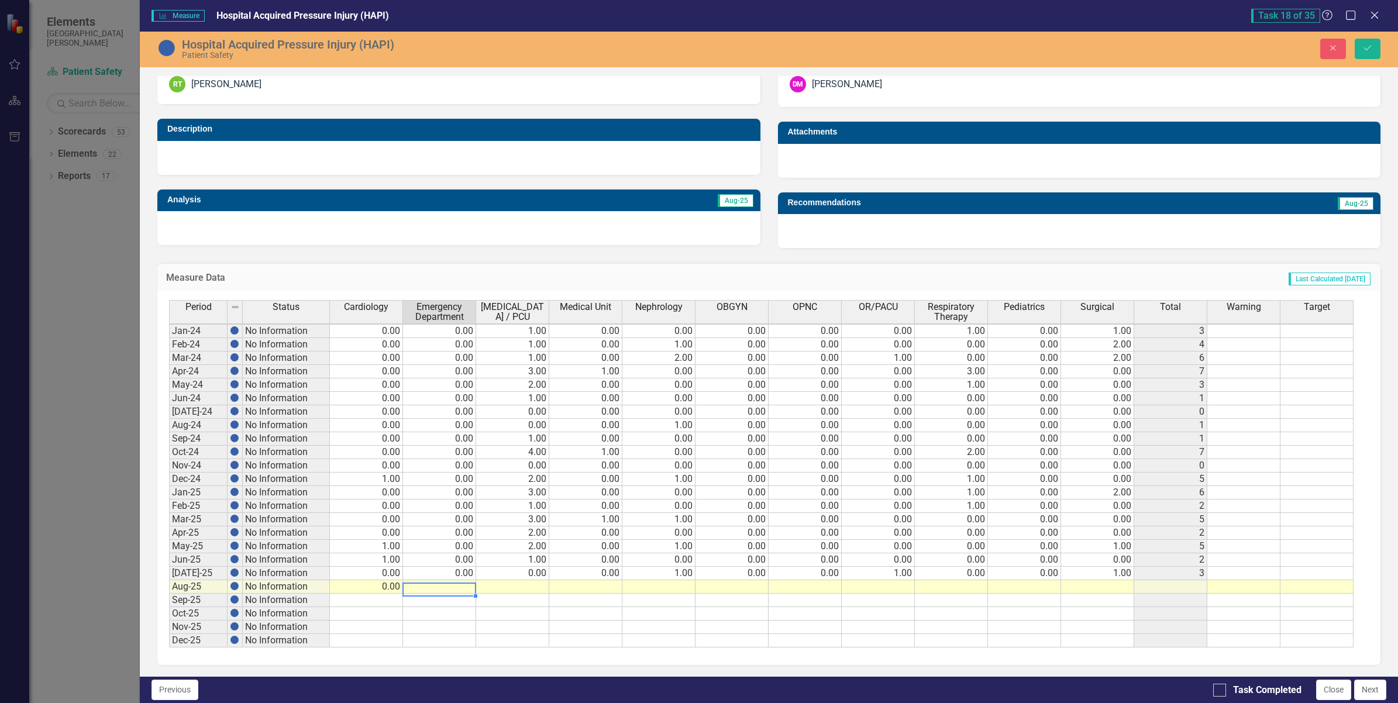  Describe the element at coordinates (302, 15) in the screenshot. I see `span: Hospital Acquired Pressure Injury (HAPI)` at that location.